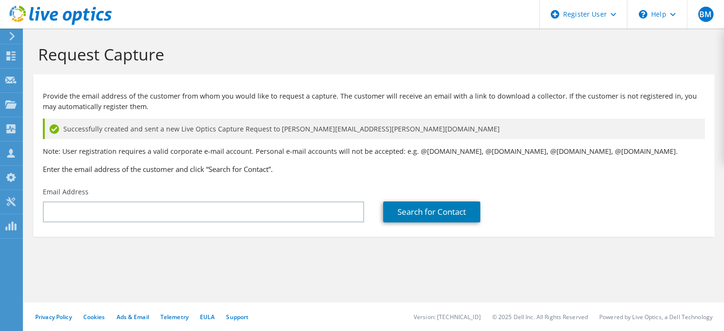 This screenshot has height=331, width=724. I want to click on a: Search for Contact, so click(432, 212).